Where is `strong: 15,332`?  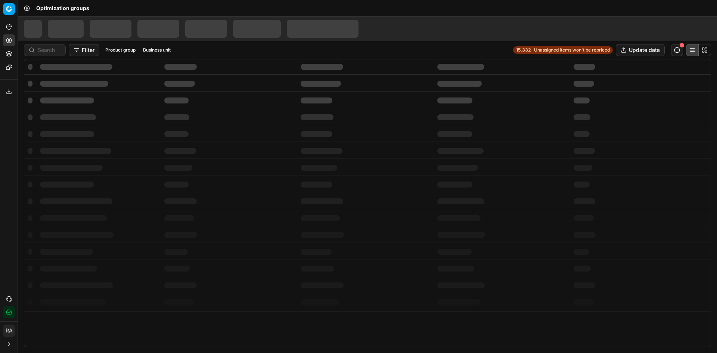 strong: 15,332 is located at coordinates (524, 50).